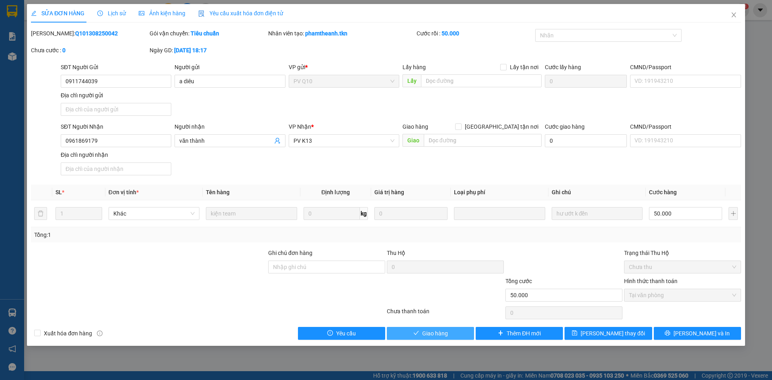  What do you see at coordinates (142, 13) in the screenshot?
I see `span: picture` at bounding box center [142, 13].